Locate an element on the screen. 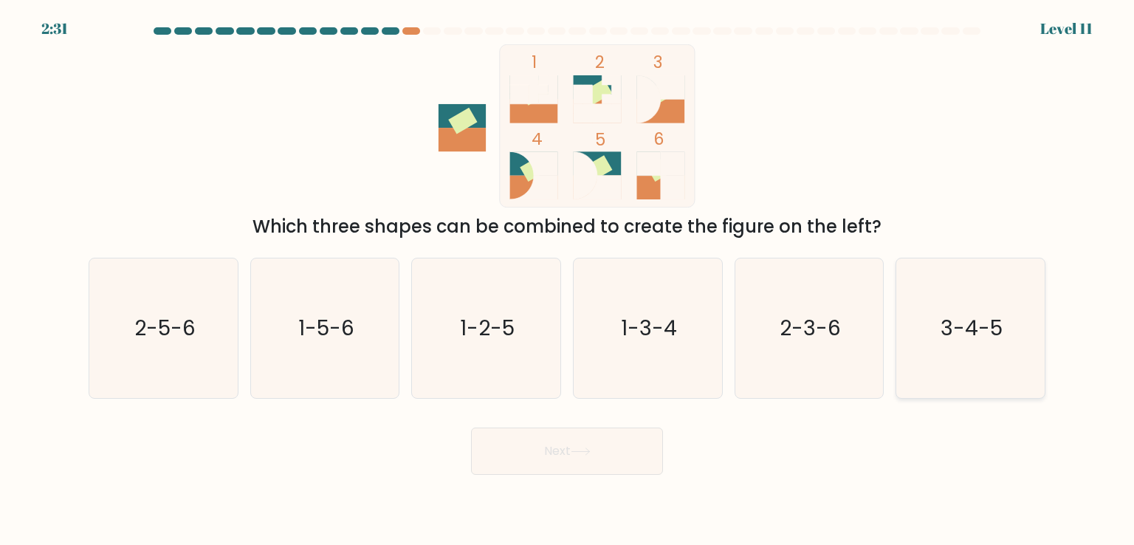  text: 2-3-6 is located at coordinates (810, 328).